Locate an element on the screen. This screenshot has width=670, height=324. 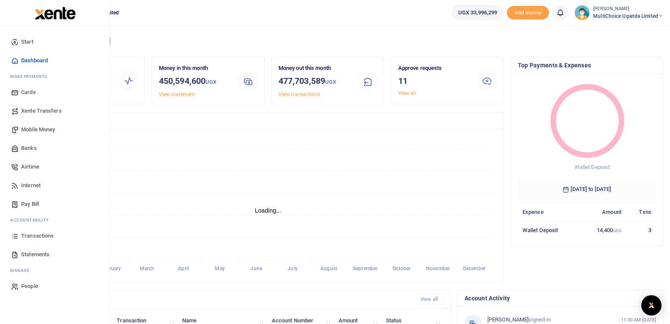
span: Dashboard is located at coordinates (34, 60).